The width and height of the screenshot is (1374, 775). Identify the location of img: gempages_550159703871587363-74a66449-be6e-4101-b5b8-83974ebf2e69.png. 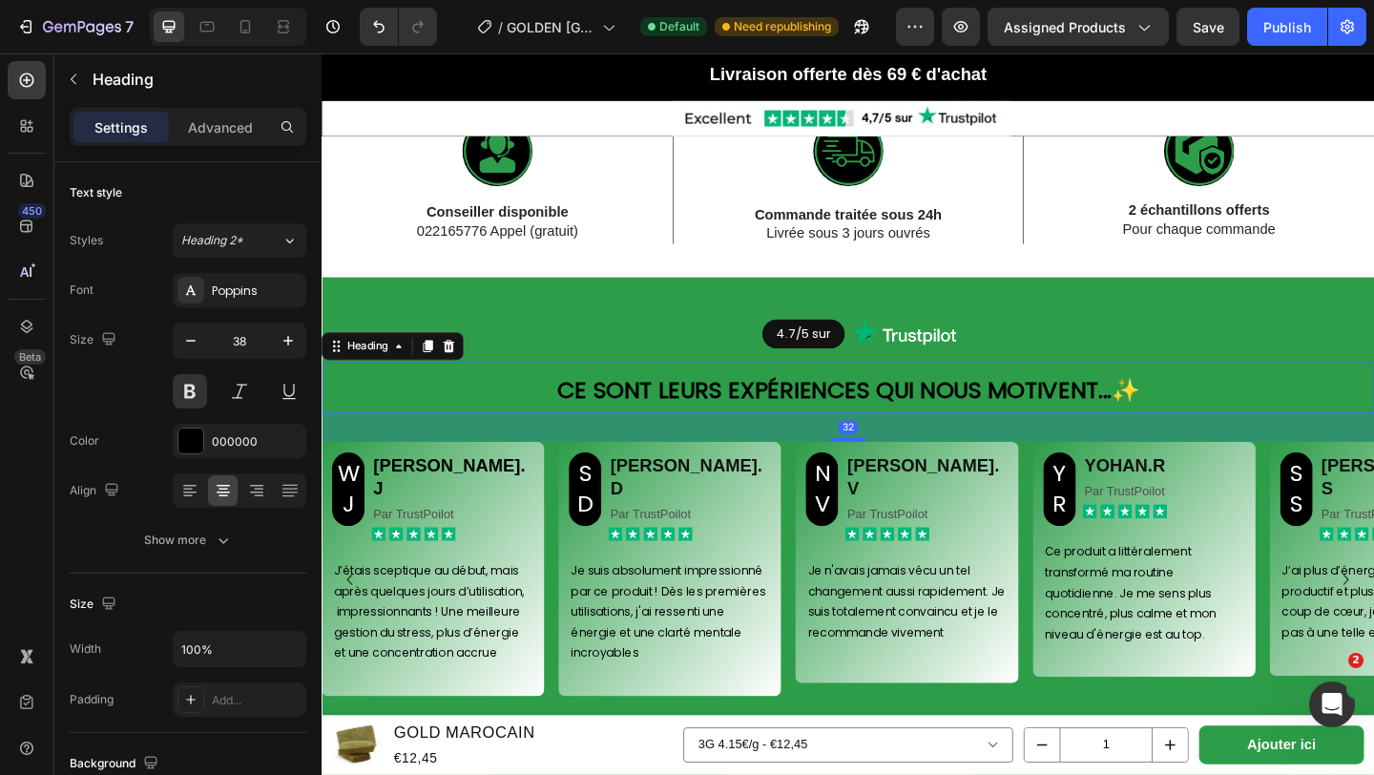
(573, 106).